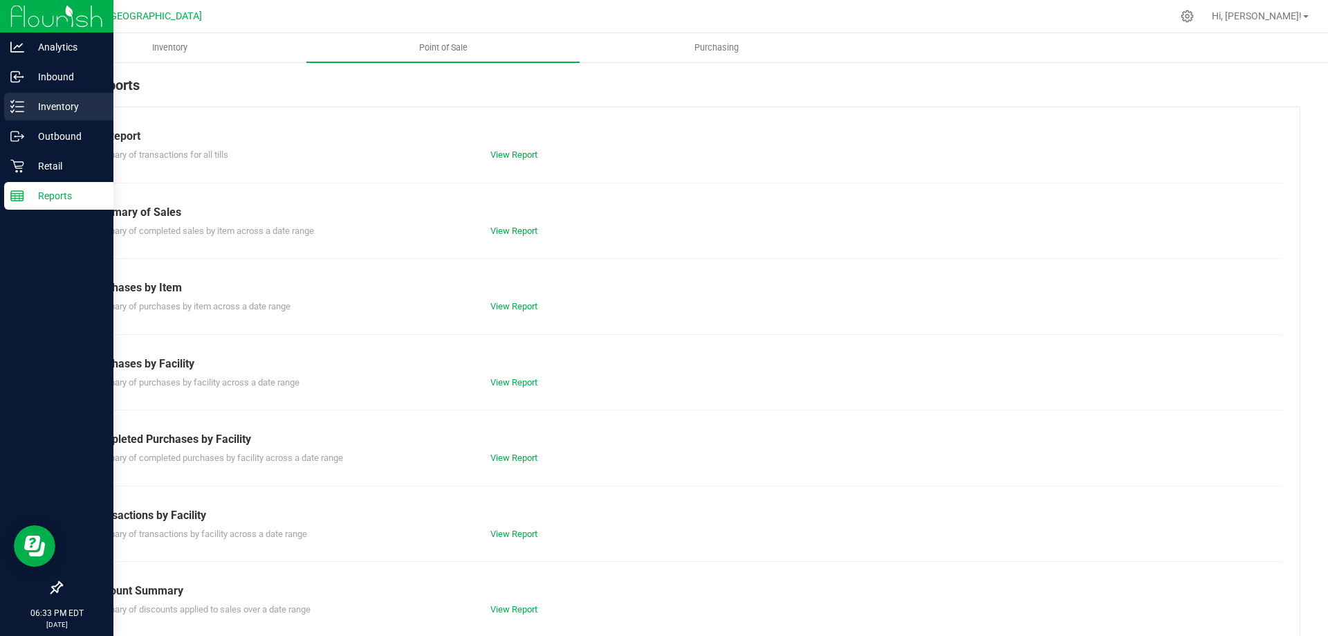 This screenshot has width=1328, height=636. Describe the element at coordinates (17, 77) in the screenshot. I see `inline-svg: Inbound` at that location.